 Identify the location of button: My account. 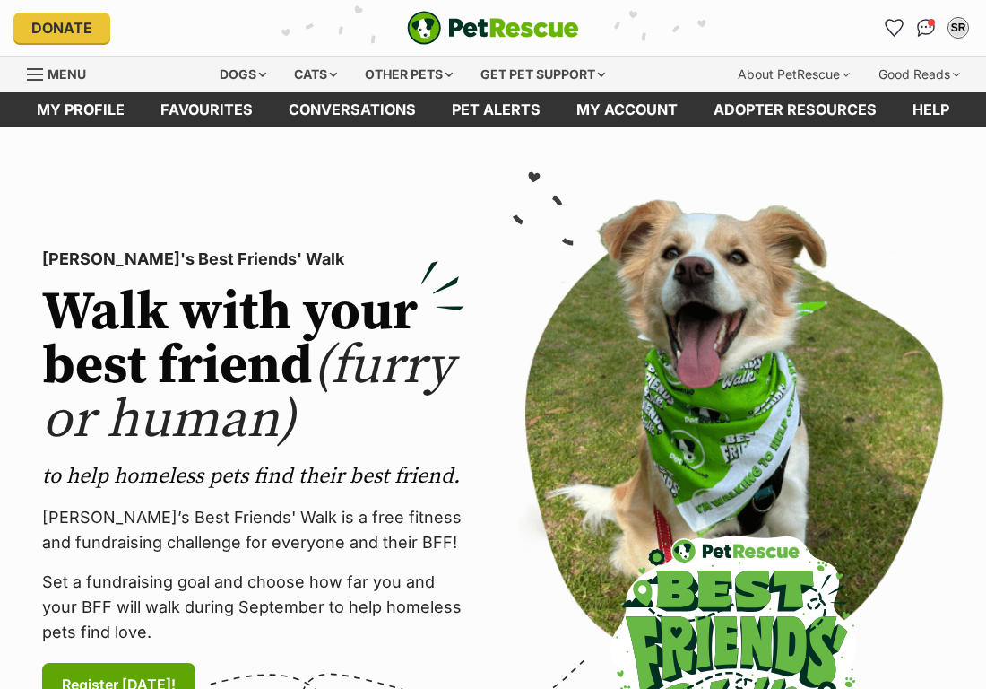
(959, 28).